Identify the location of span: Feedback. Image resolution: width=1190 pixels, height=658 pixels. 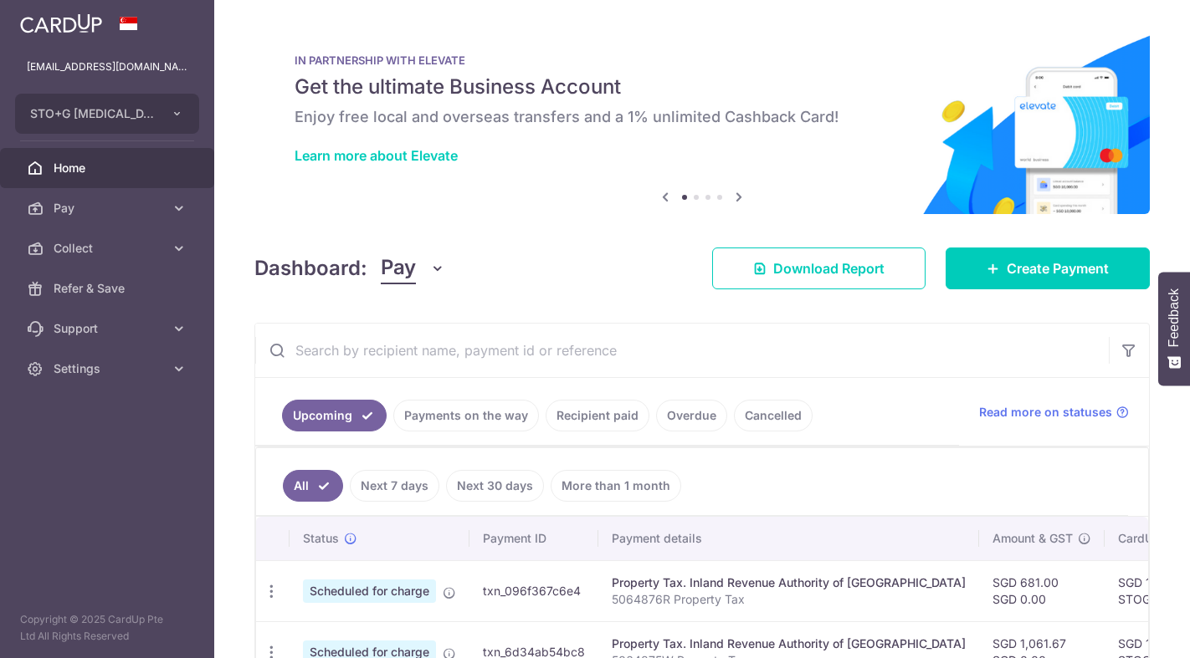
(1174, 318).